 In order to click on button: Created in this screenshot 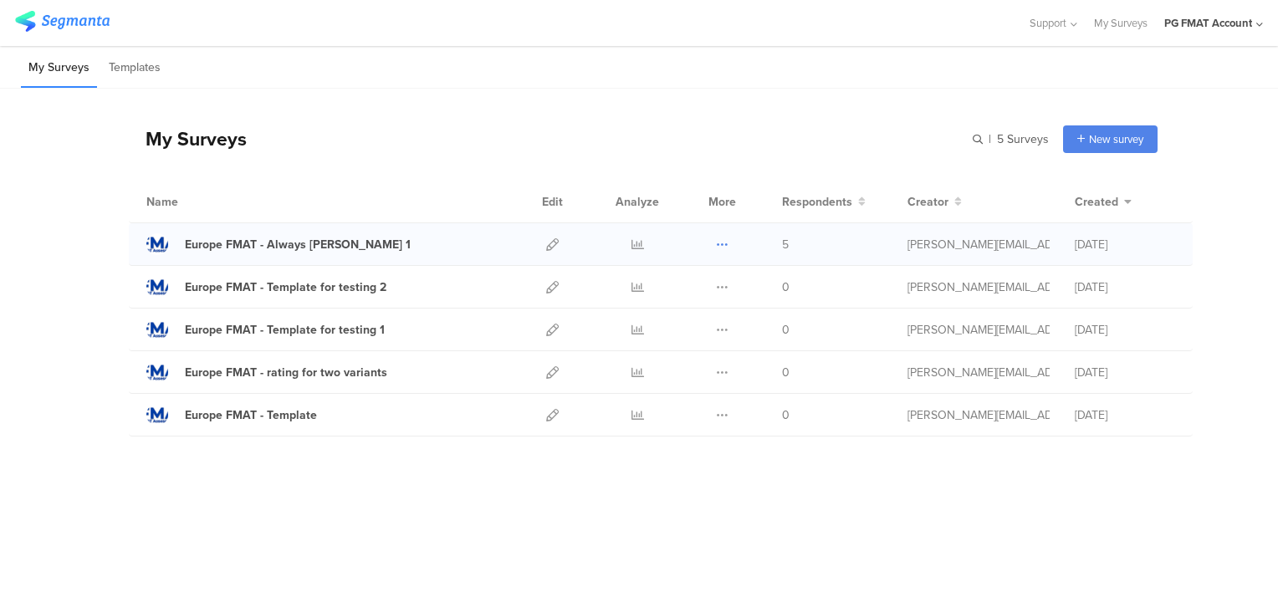, I will do `click(1103, 202)`.